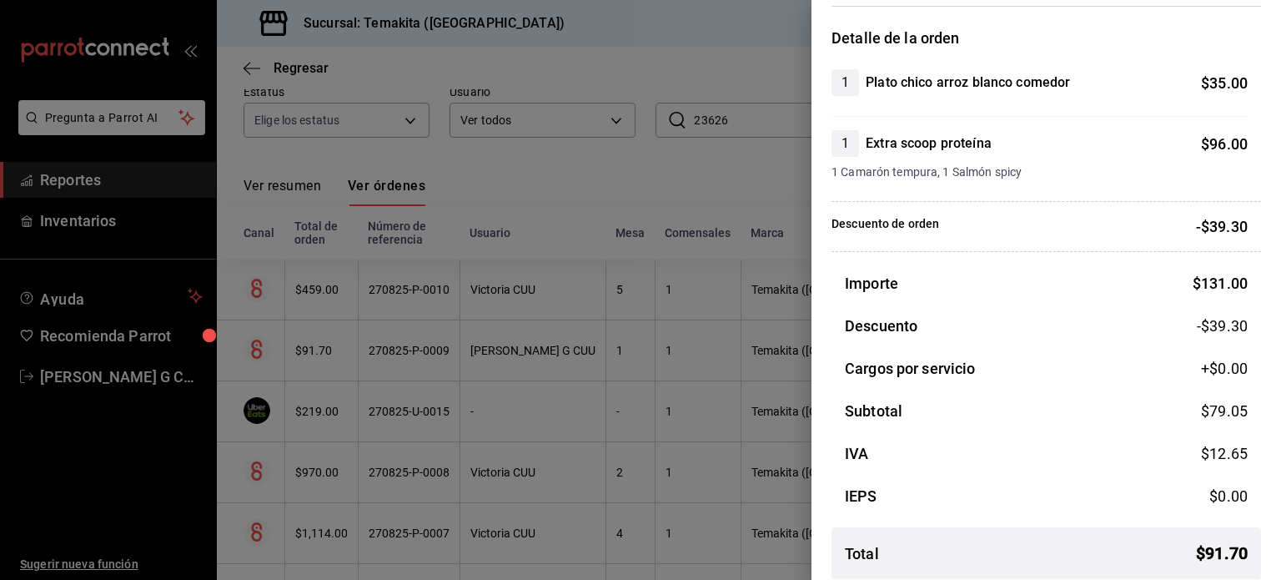 The image size is (1281, 580). What do you see at coordinates (910, 368) in the screenshot?
I see `h3: Cargos por servicio` at bounding box center [910, 368].